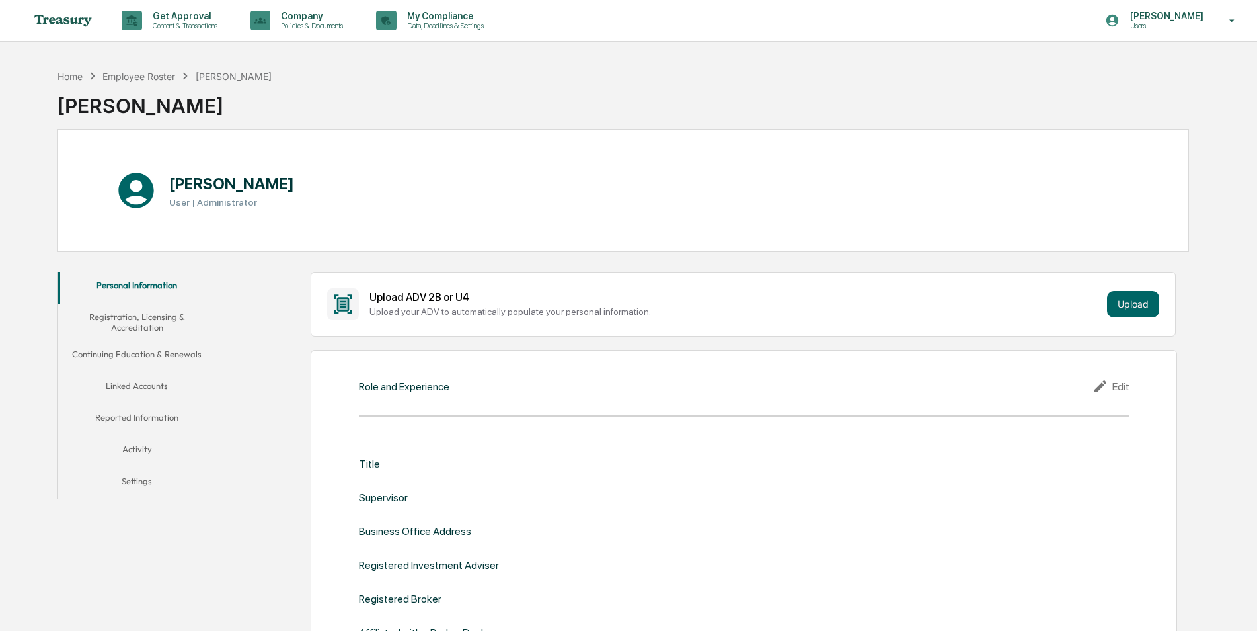 Image resolution: width=1257 pixels, height=631 pixels. What do you see at coordinates (231, 202) in the screenshot?
I see `h3: User | Administrator` at bounding box center [231, 202].